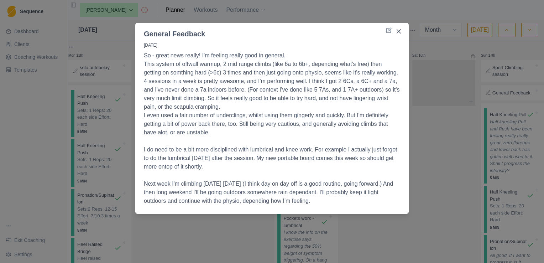 This screenshot has height=263, width=544. Describe the element at coordinates (272, 31) in the screenshot. I see `header: General Feedback` at that location.